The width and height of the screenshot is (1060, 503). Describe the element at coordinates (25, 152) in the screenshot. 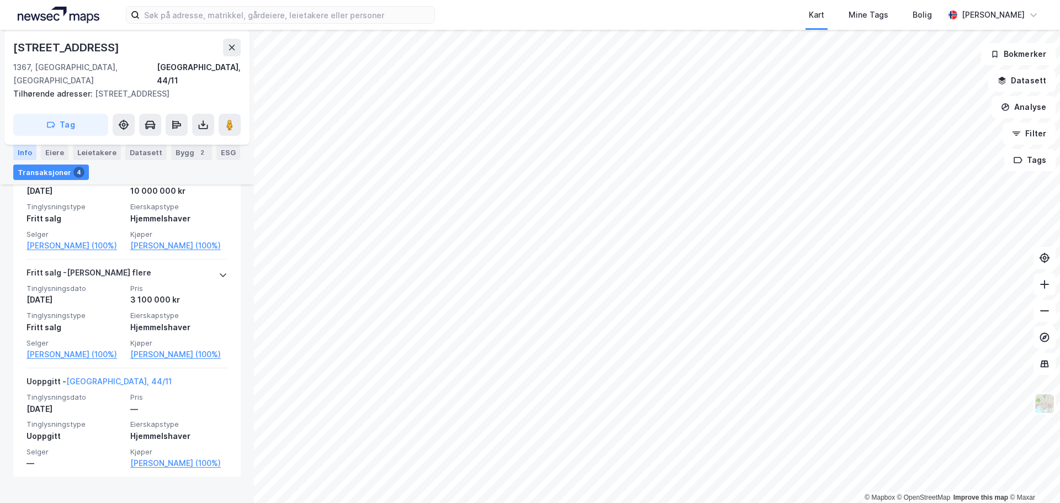

I see `div: Info` at that location.